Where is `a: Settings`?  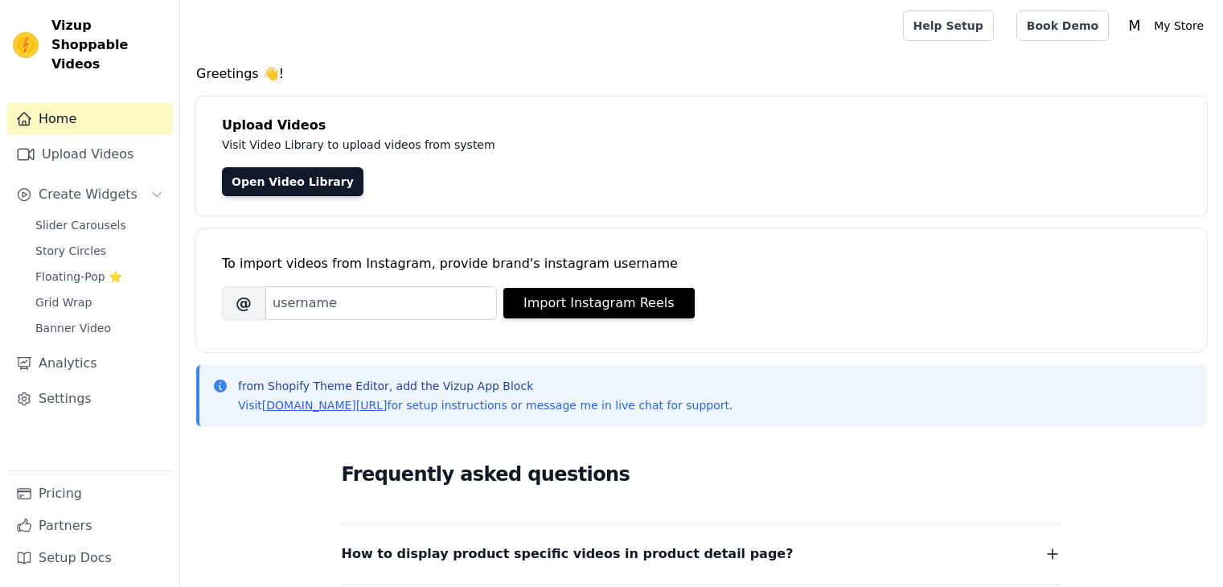 a: Settings is located at coordinates (89, 399).